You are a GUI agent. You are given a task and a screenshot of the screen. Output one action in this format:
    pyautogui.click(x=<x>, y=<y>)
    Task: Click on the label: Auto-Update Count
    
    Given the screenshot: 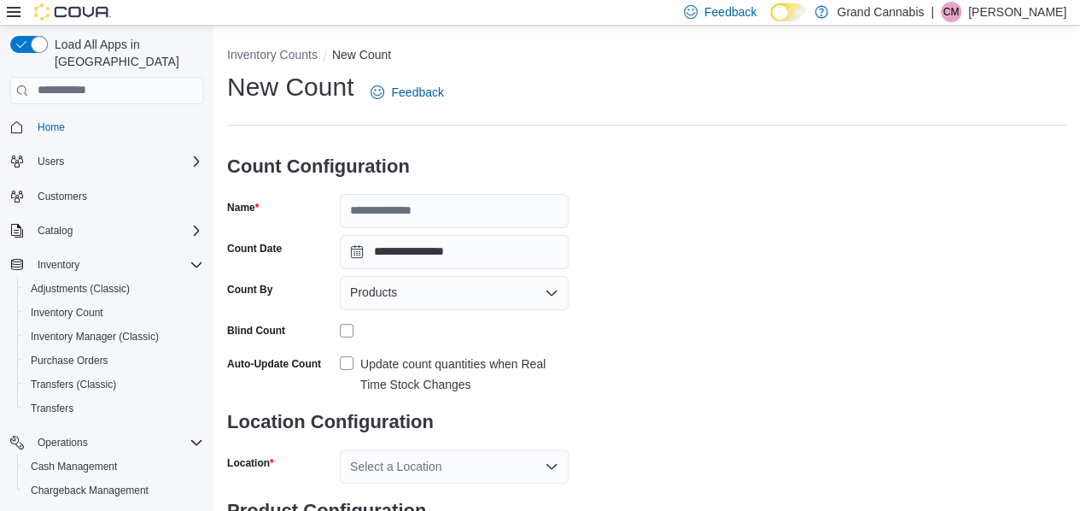 What is the action you would take?
    pyautogui.click(x=274, y=364)
    